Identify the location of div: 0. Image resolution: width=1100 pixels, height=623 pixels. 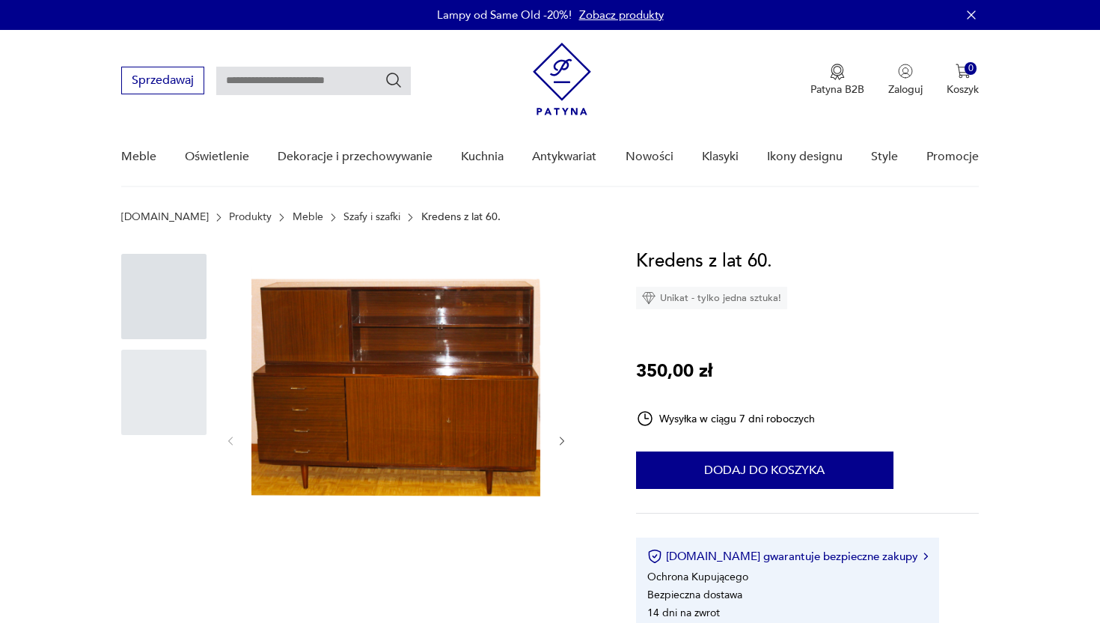
(971, 68).